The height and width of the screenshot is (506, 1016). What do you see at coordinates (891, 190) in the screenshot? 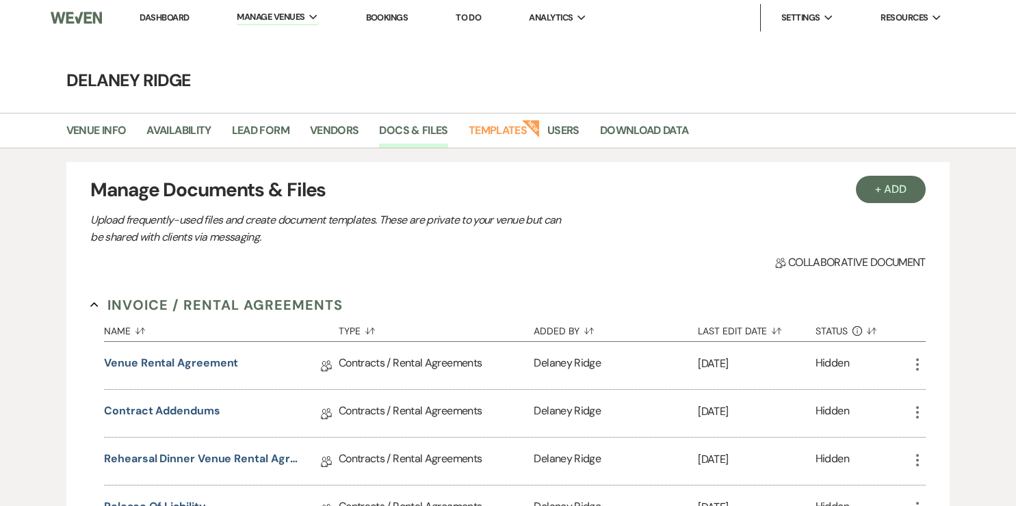
I see `button: + Add` at bounding box center [891, 190].